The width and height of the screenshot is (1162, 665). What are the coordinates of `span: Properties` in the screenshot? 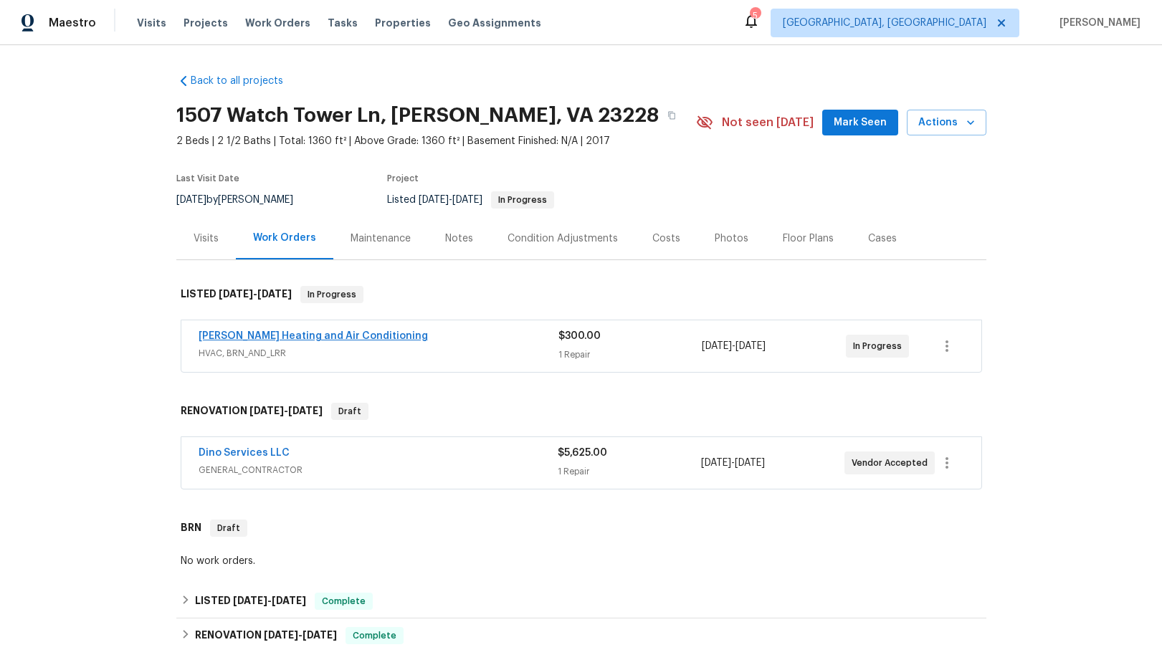 It's located at (403, 23).